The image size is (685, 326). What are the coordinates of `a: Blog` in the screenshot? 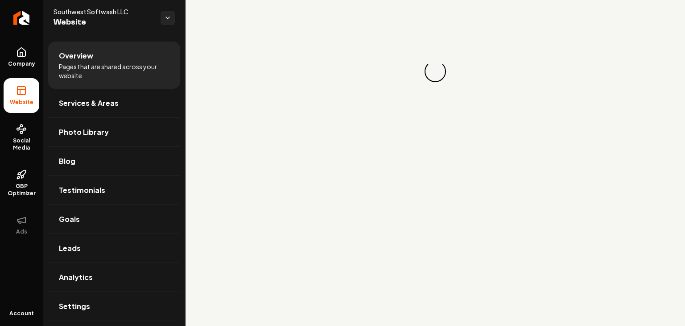 It's located at (114, 161).